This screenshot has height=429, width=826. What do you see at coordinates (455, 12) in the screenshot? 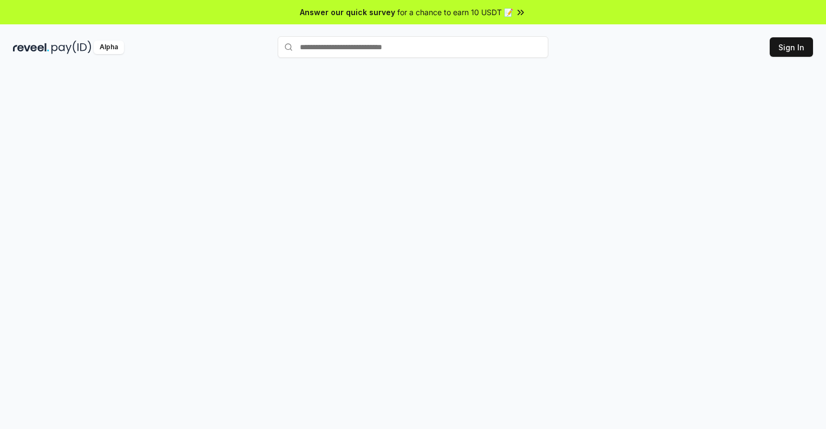
I see `span: for a chance to earn 10 USDT 📝` at bounding box center [455, 12].